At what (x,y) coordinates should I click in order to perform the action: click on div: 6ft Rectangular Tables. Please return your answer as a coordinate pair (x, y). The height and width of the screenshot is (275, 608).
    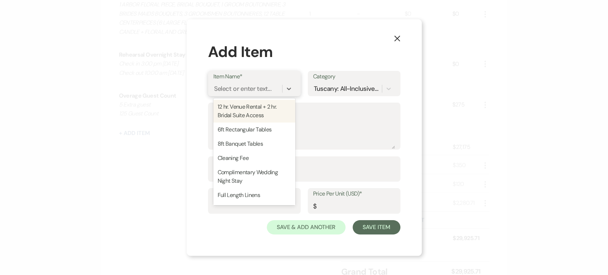
    Looking at the image, I should click on (254, 130).